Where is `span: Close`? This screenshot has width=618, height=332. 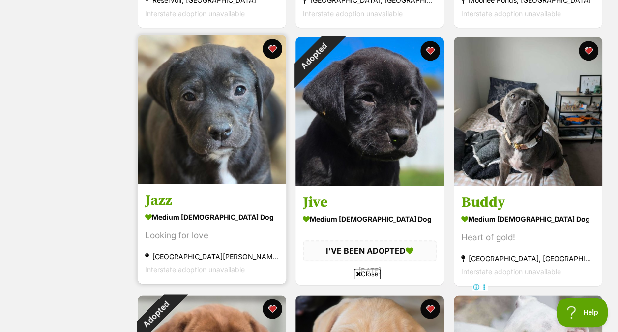
span: Close is located at coordinates (368, 274).